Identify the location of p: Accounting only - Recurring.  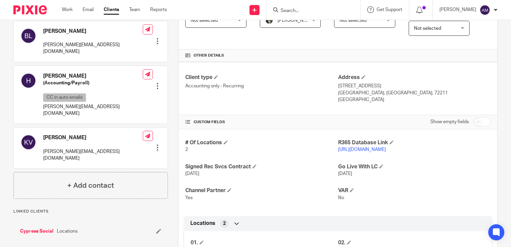
(262, 86).